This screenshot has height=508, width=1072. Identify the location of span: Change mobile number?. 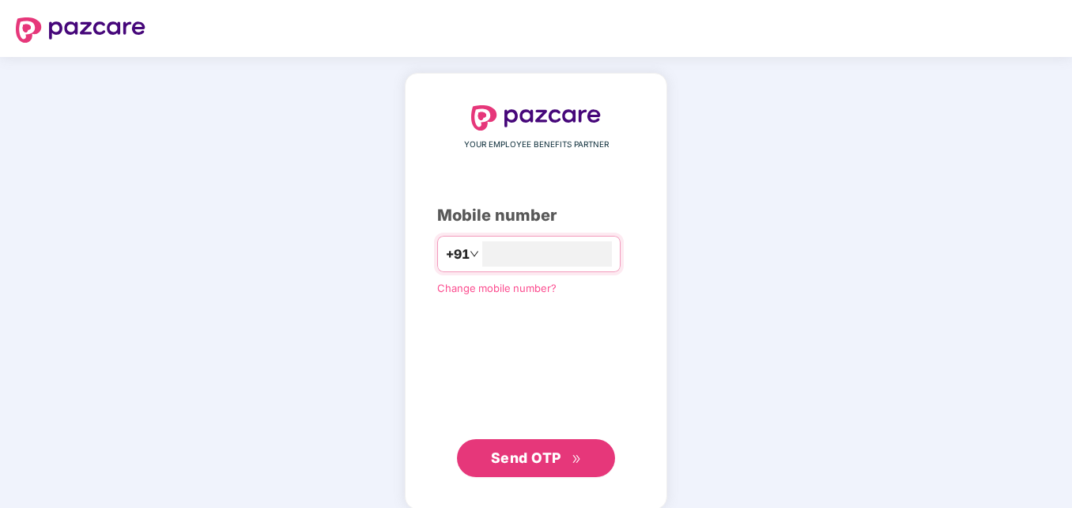
(496, 288).